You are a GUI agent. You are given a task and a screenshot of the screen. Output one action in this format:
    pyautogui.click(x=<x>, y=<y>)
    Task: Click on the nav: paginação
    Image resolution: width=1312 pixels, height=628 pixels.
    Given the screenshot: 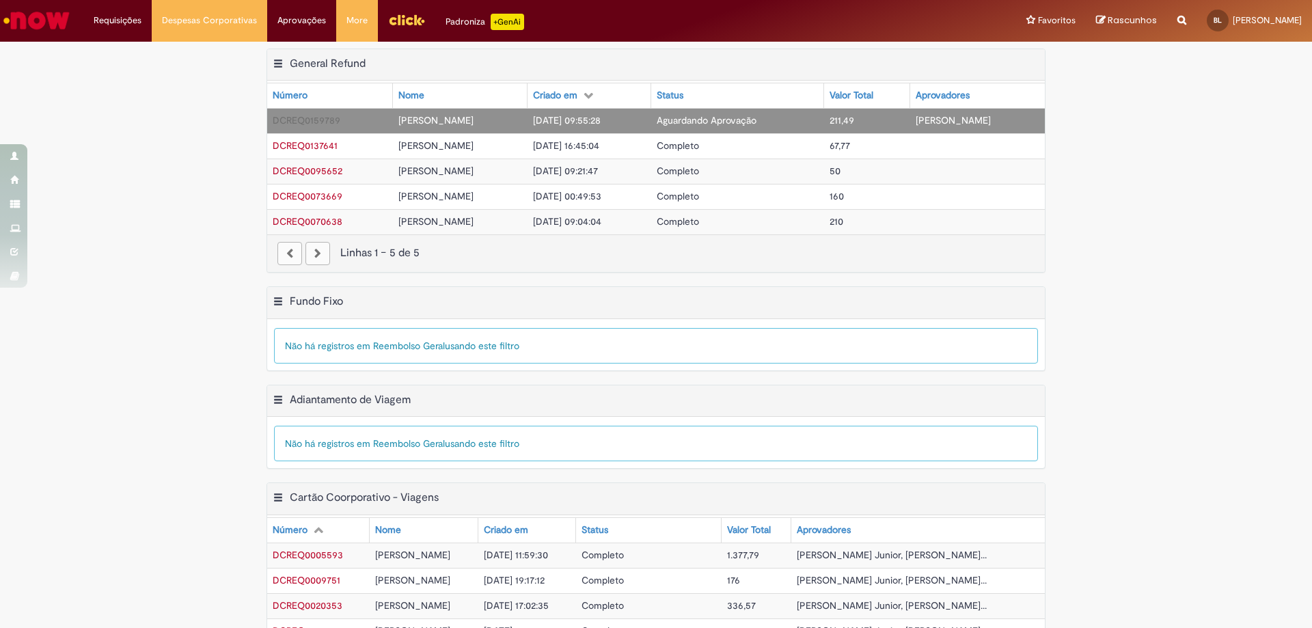 What is the action you would take?
    pyautogui.click(x=656, y=253)
    